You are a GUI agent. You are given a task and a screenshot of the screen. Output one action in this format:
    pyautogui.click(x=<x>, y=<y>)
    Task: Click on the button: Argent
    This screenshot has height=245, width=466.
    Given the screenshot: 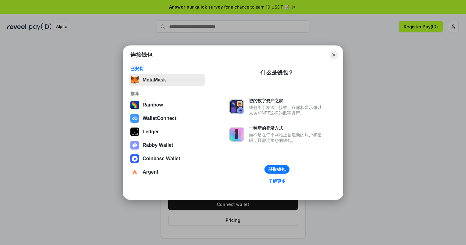 What is the action you would take?
    pyautogui.click(x=167, y=172)
    